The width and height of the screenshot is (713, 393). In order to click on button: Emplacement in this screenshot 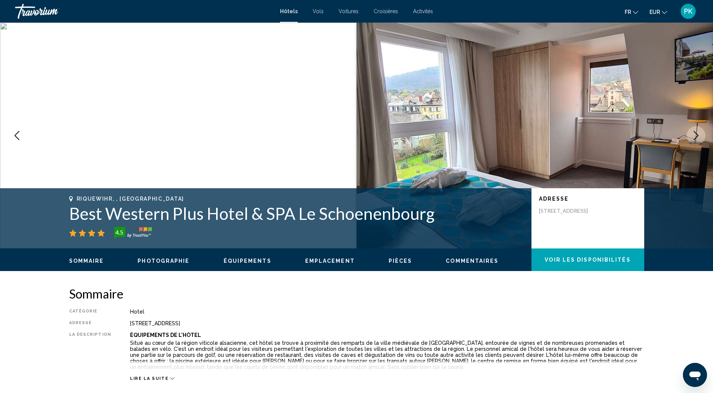, I will do `click(330, 261)`.